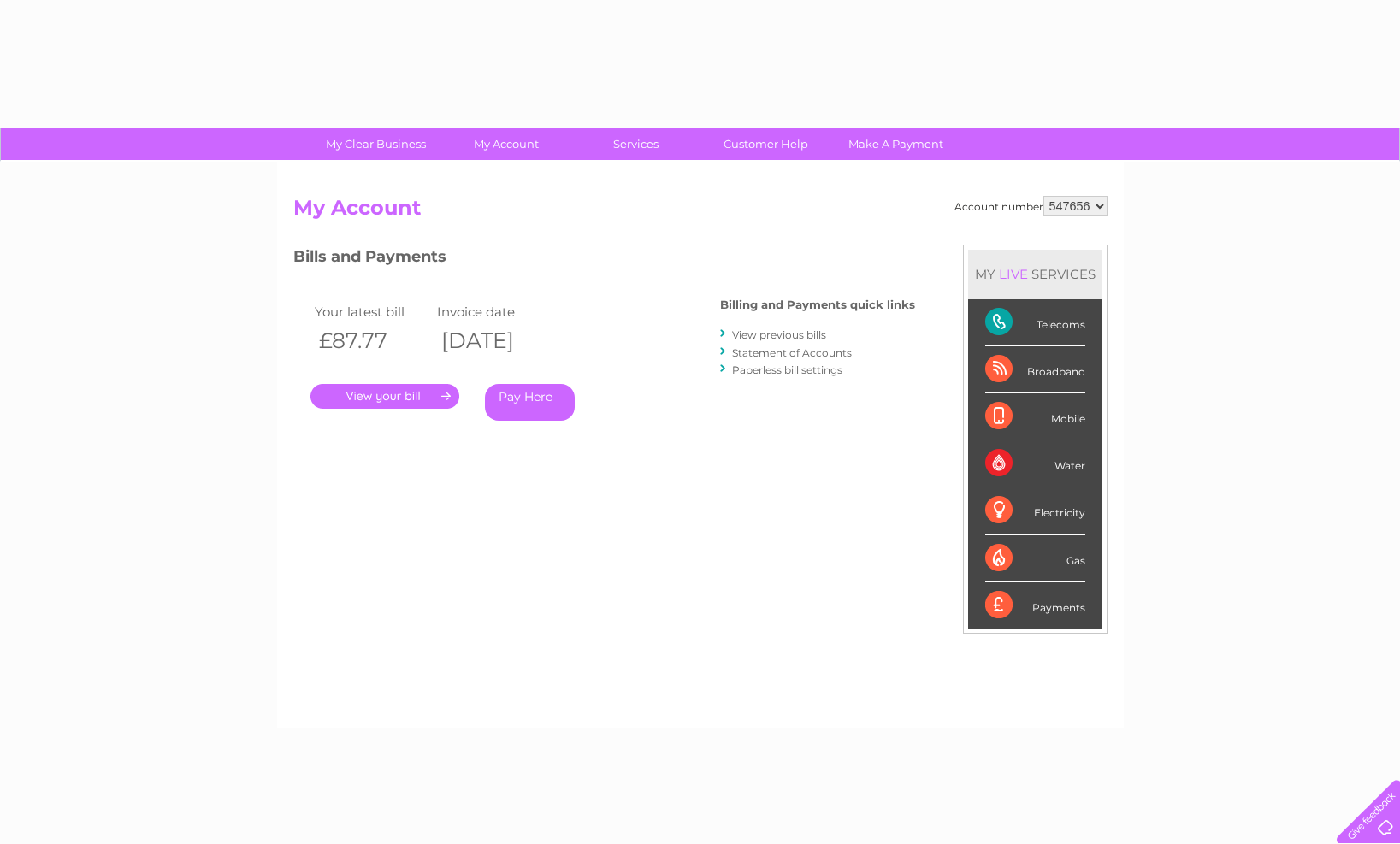 This screenshot has width=1400, height=844. What do you see at coordinates (1013, 274) in the screenshot?
I see `div: LIVE` at bounding box center [1013, 274].